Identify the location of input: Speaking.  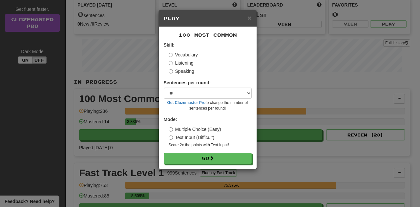
(171, 71).